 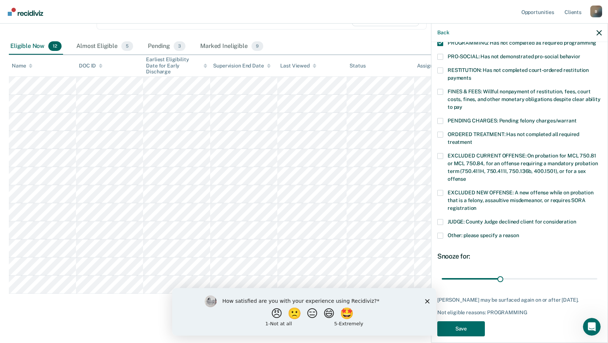 What do you see at coordinates (519, 312) in the screenshot?
I see `div: Not eligible reasons: PROGRAMMING` at bounding box center [519, 312].